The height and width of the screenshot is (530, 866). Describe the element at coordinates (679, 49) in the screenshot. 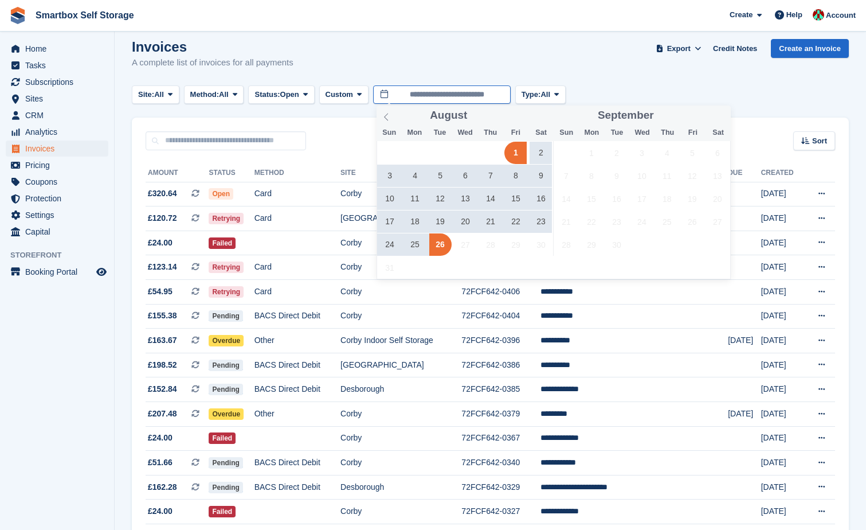

I see `span: Export` at that location.